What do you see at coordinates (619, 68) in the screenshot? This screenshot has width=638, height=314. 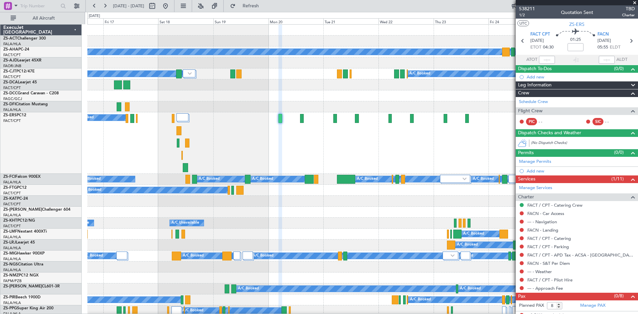 I see `span: (0/0)` at bounding box center [619, 68].